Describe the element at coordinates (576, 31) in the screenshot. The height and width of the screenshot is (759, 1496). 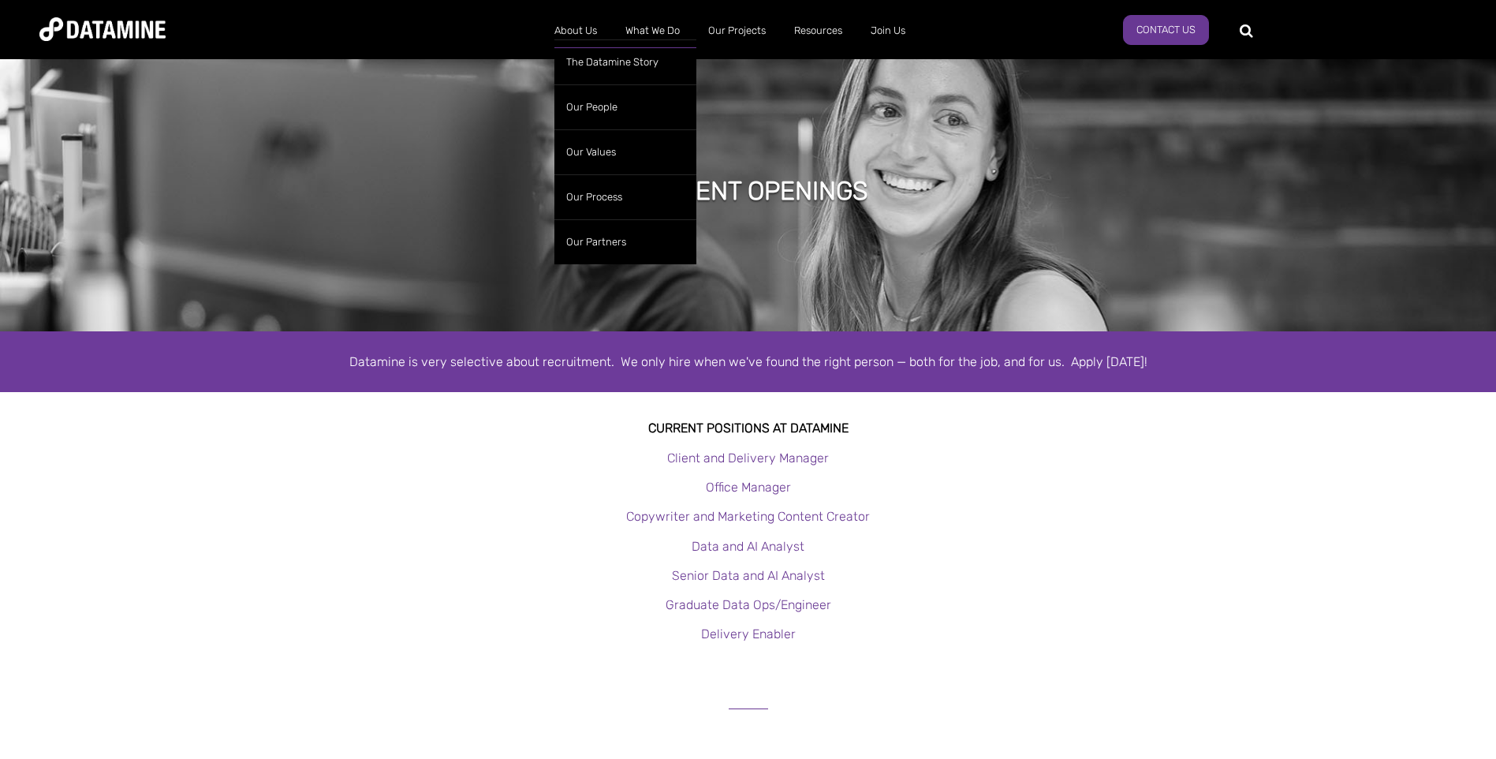
I see `a: About Us` at that location.